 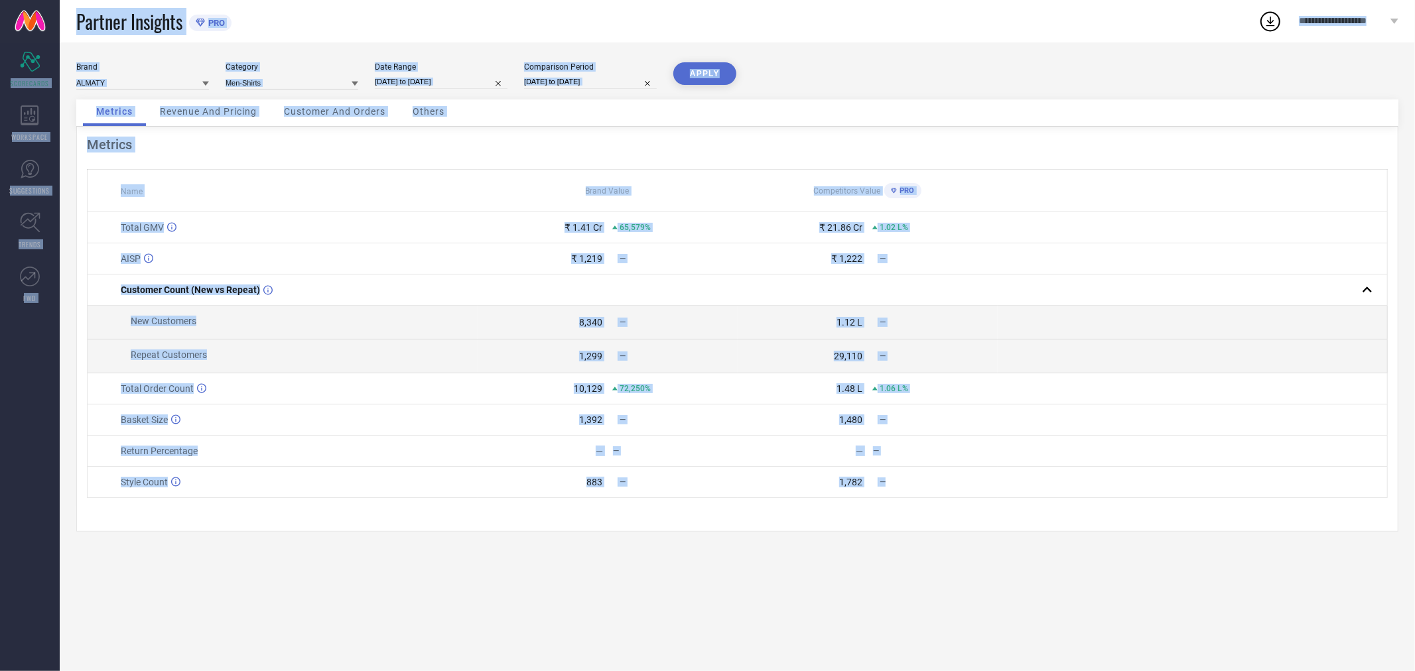 What do you see at coordinates (334, 111) in the screenshot?
I see `span: Customer And Orders` at bounding box center [334, 111].